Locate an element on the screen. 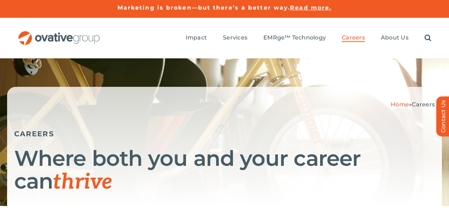 The width and height of the screenshot is (449, 211). a: Read more. is located at coordinates (311, 7).